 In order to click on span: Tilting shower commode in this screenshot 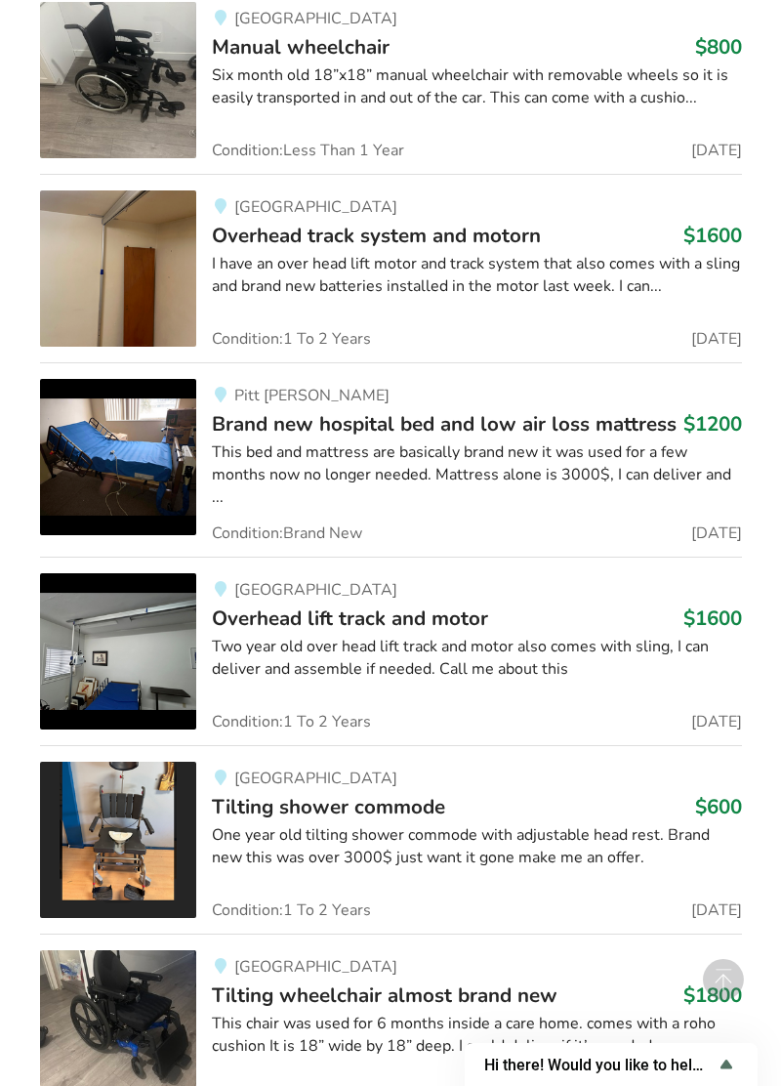, I will do `click(328, 807)`.